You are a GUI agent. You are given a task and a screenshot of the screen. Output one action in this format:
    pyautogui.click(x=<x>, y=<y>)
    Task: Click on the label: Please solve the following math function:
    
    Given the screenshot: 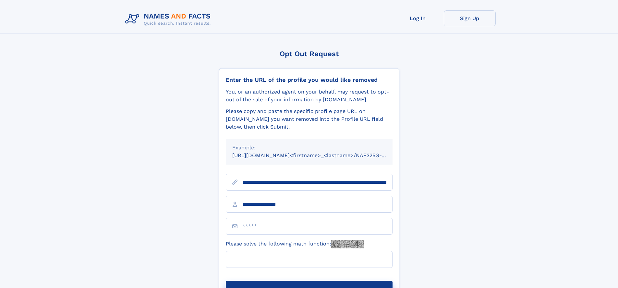 What is the action you would take?
    pyautogui.click(x=295, y=244)
    